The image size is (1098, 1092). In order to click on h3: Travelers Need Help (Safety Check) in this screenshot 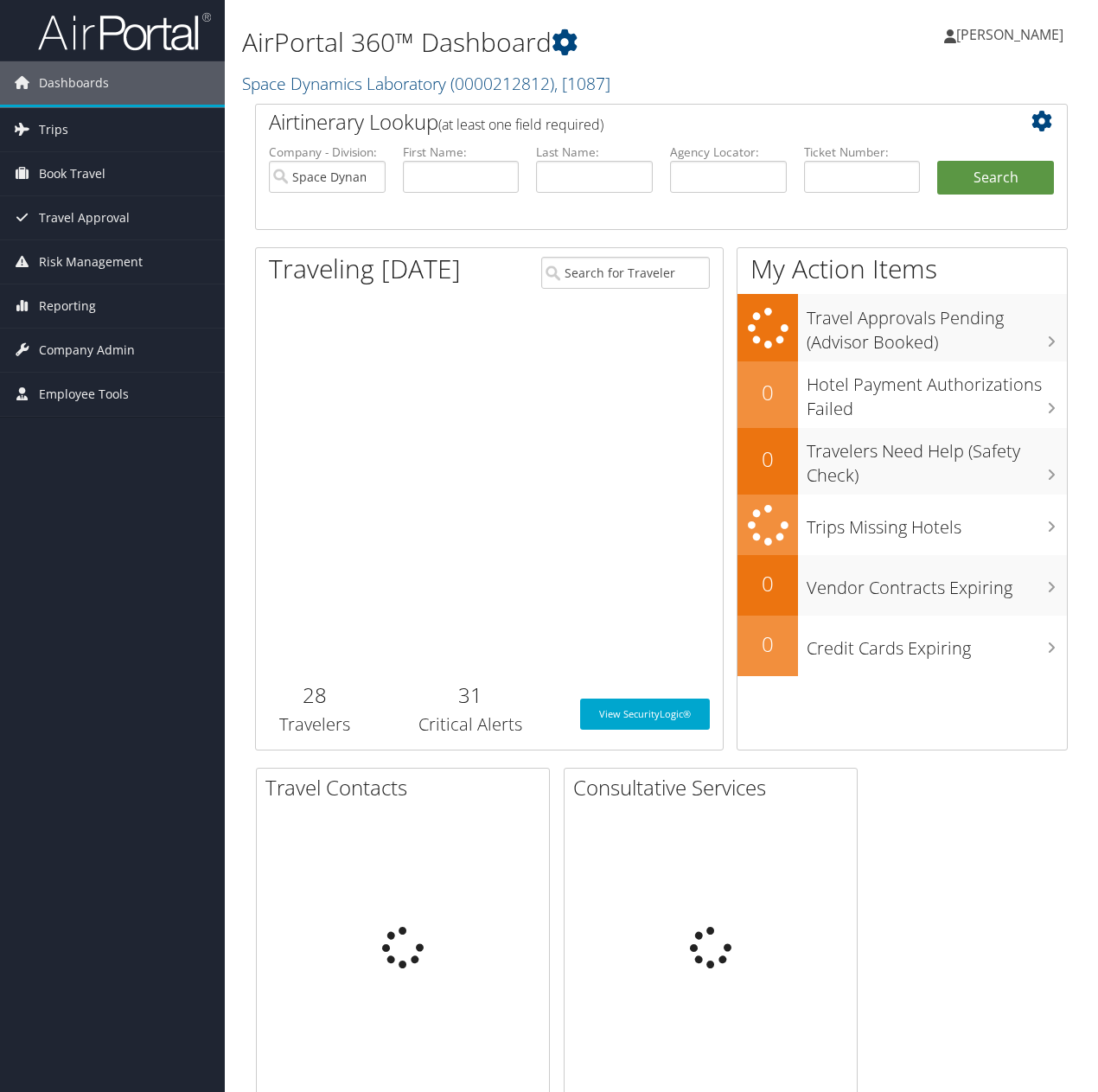, I will do `click(936, 459)`.